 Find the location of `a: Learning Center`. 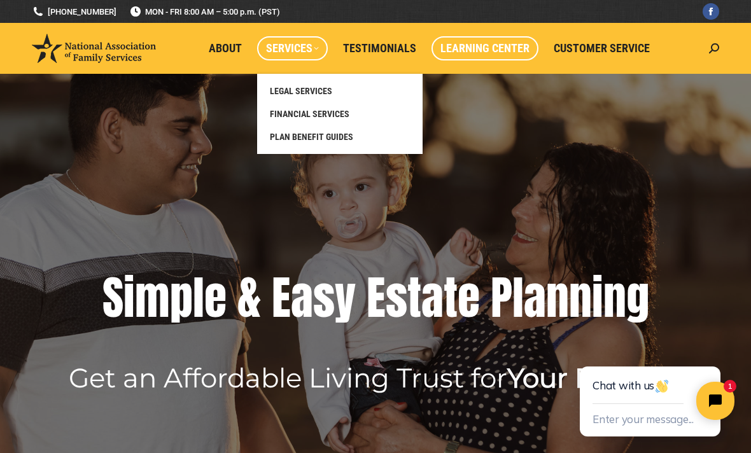

a: Learning Center is located at coordinates (485, 48).